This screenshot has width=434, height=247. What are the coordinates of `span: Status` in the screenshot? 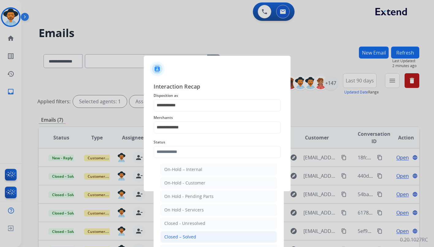 It's located at (217, 142).